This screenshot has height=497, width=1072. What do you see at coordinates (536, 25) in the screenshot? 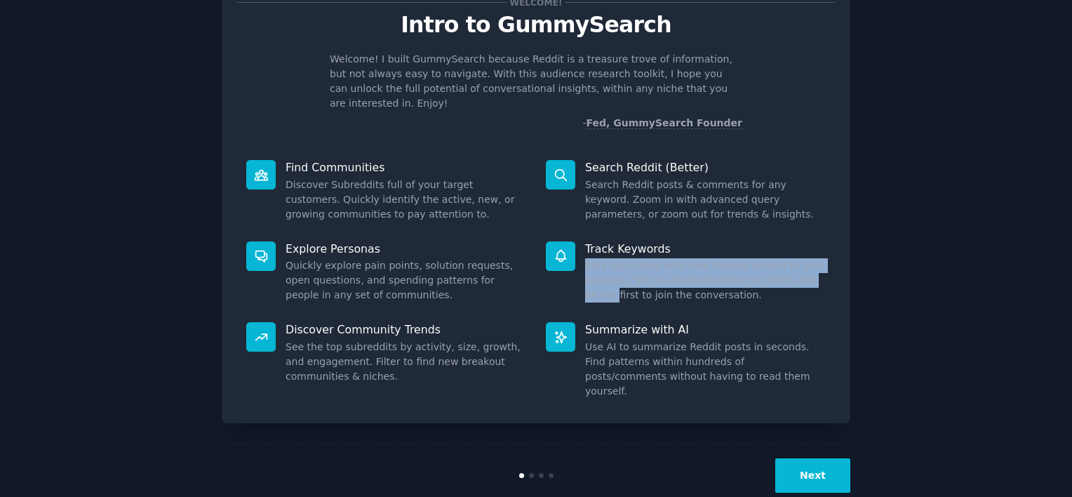
I see `p: Intro to GummySearch` at bounding box center [536, 25].